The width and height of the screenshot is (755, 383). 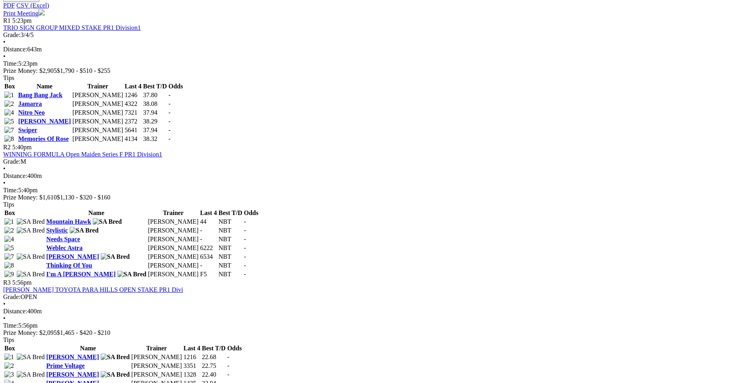 What do you see at coordinates (28, 130) in the screenshot?
I see `a: Swiper` at bounding box center [28, 130].